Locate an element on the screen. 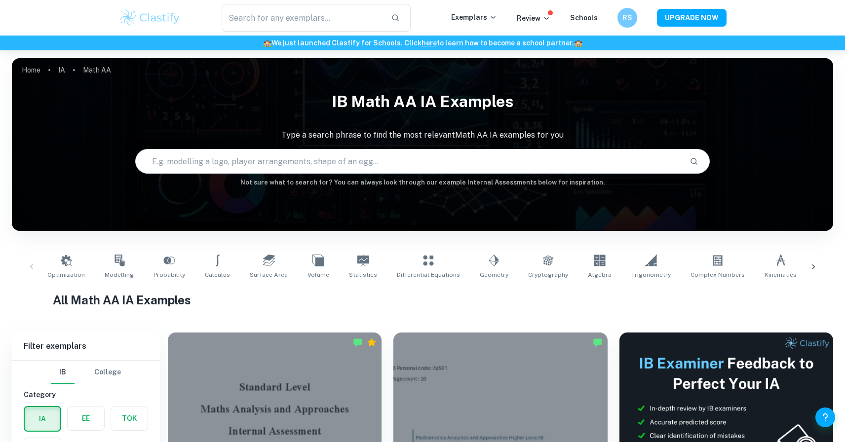 The width and height of the screenshot is (845, 442). button: Search is located at coordinates (694, 161).